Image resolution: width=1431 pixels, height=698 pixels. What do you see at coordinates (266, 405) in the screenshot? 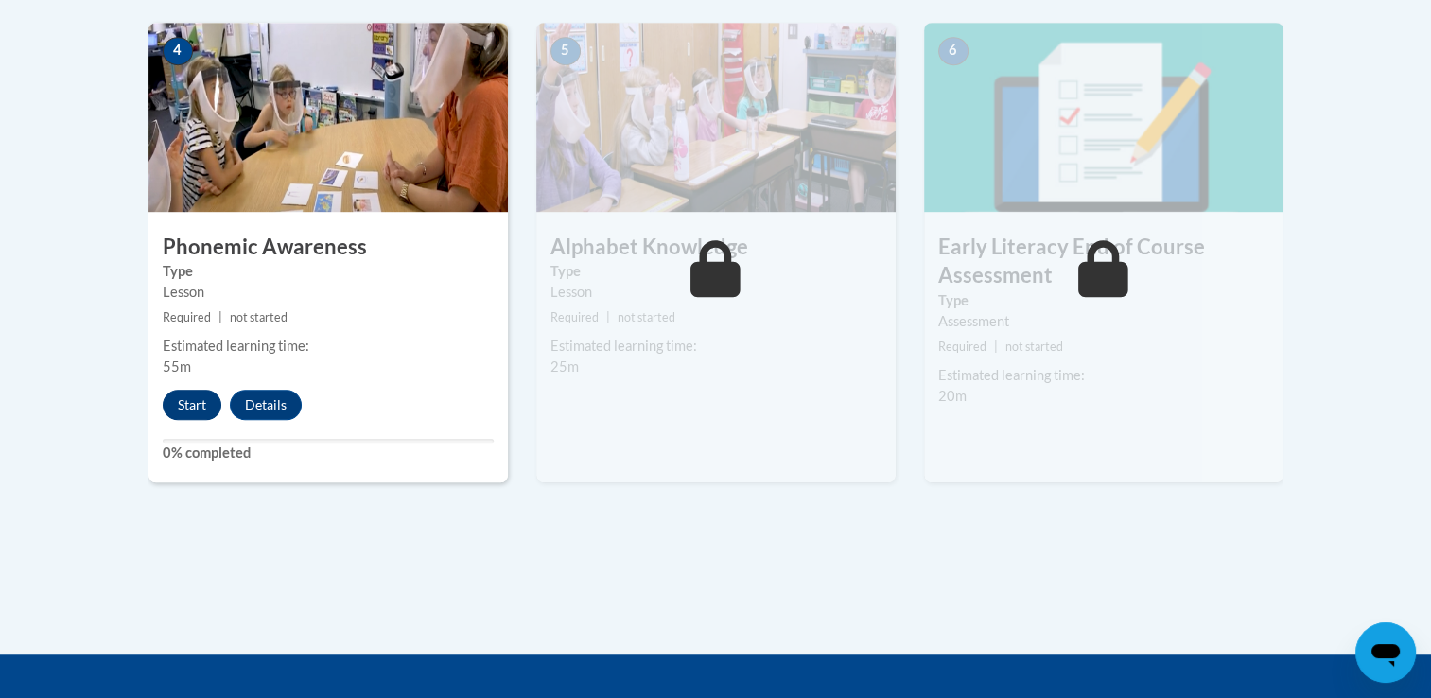
I see `button: Details` at bounding box center [266, 405].